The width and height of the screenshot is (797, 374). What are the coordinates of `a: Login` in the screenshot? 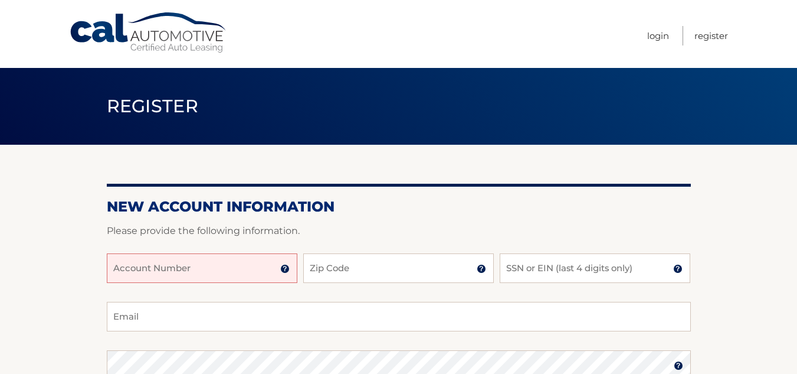 It's located at (658, 35).